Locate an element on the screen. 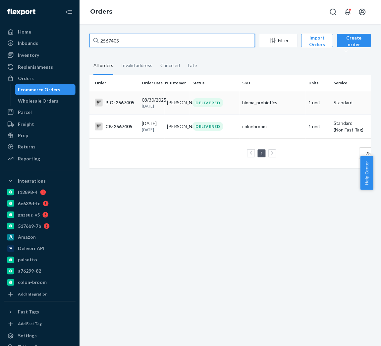 This screenshot has height=346, width=381. a: Freight is located at coordinates (40, 124).